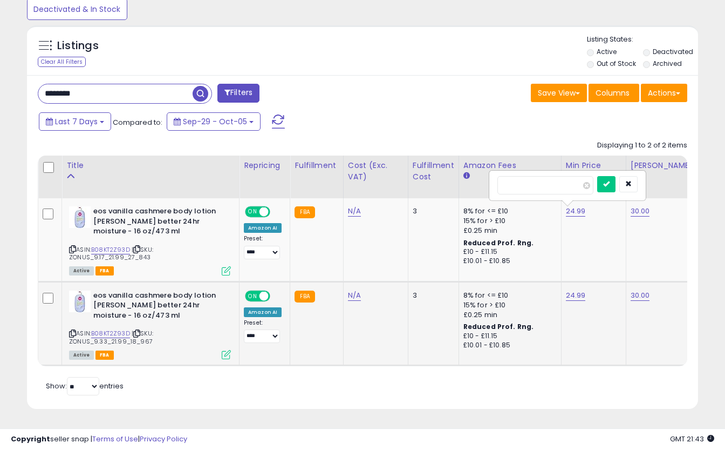 The height and width of the screenshot is (450, 725). What do you see at coordinates (433, 171) in the screenshot?
I see `div: Fulfillment Cost` at bounding box center [433, 171].